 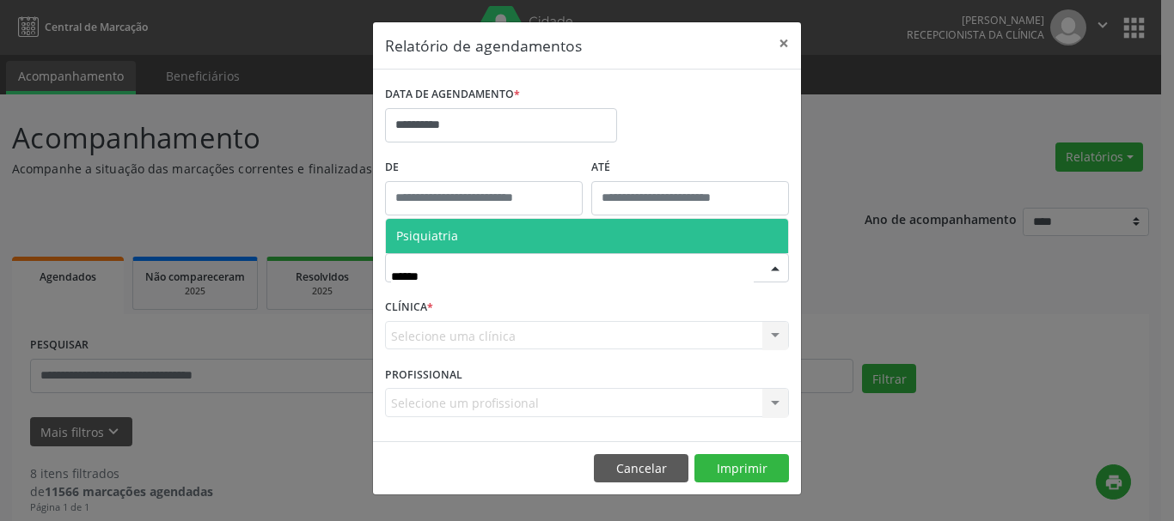 What do you see at coordinates (641, 469) in the screenshot?
I see `button: Cancelar` at bounding box center [641, 469].